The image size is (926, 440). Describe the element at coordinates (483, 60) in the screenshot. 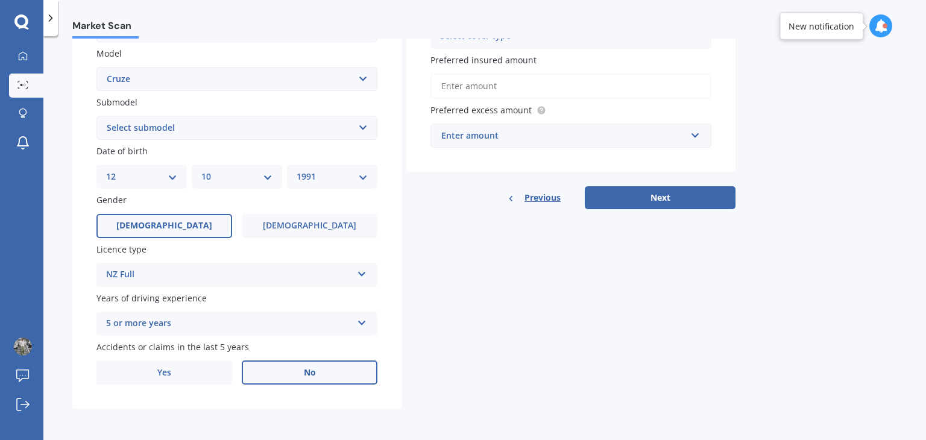

I see `span: Preferred insured amount` at that location.